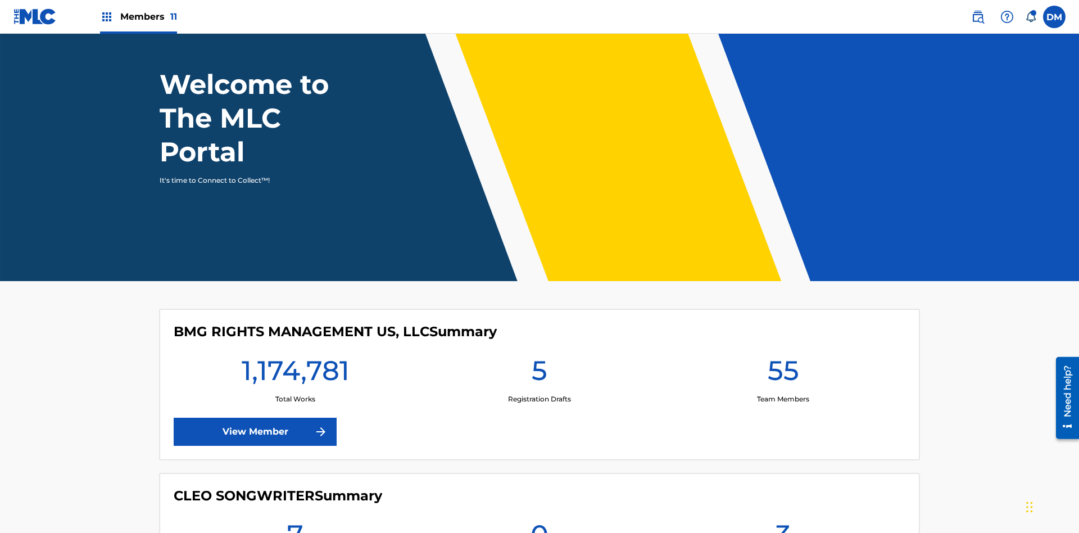  Describe the element at coordinates (296, 374) in the screenshot. I see `h1: 1,174,781` at that location.